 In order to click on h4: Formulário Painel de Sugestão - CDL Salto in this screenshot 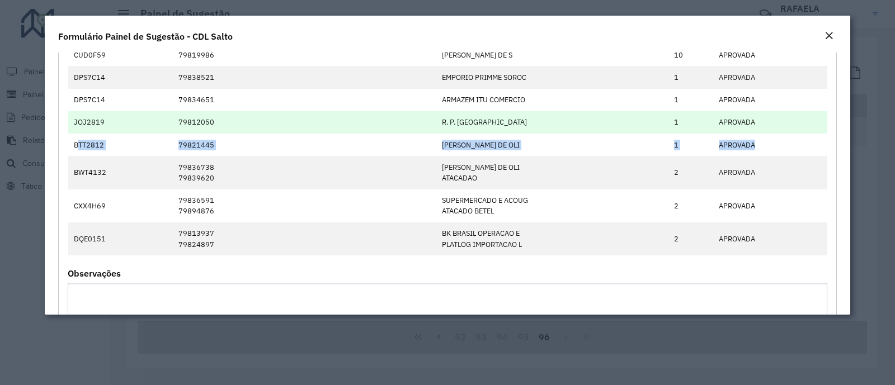, I will do `click(145, 36)`.